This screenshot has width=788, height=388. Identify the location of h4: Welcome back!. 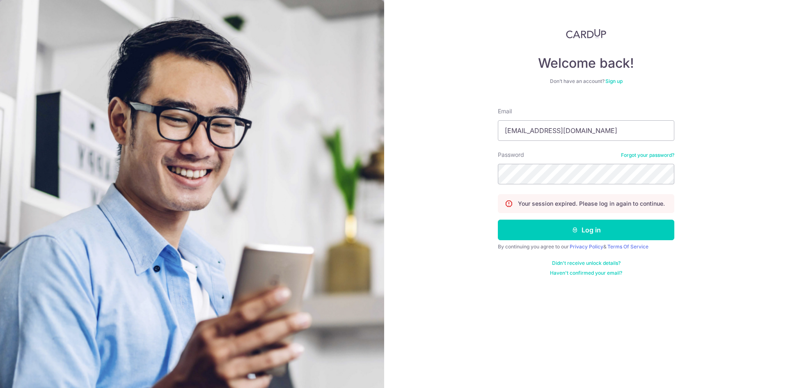
(586, 63).